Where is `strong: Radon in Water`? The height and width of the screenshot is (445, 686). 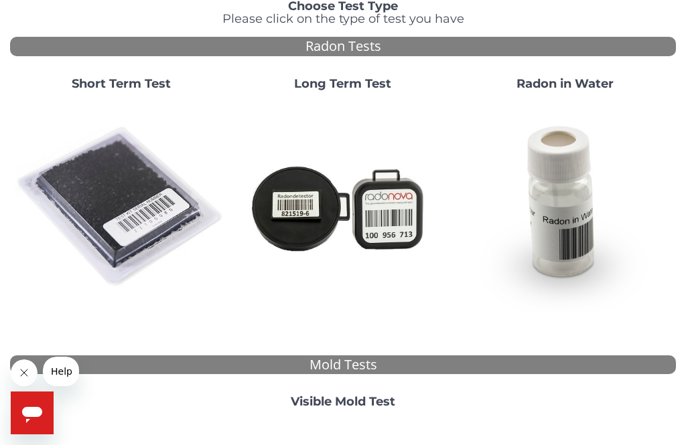
strong: Radon in Water is located at coordinates (565, 84).